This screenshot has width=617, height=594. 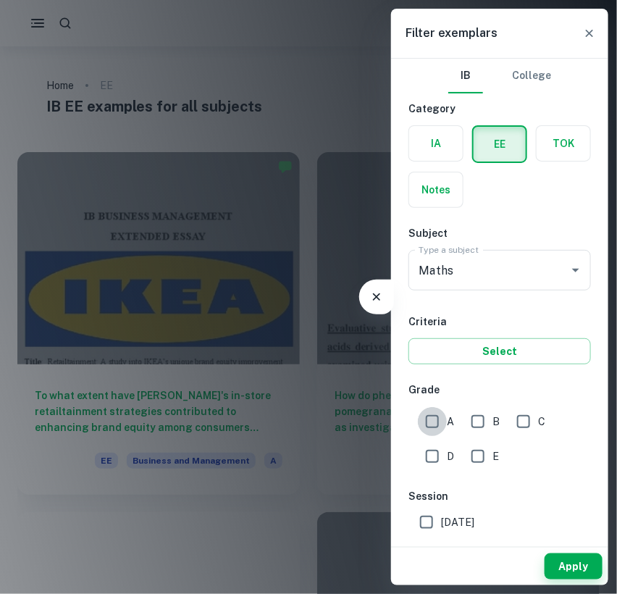 What do you see at coordinates (436, 190) in the screenshot?
I see `button: Notes` at bounding box center [436, 190].